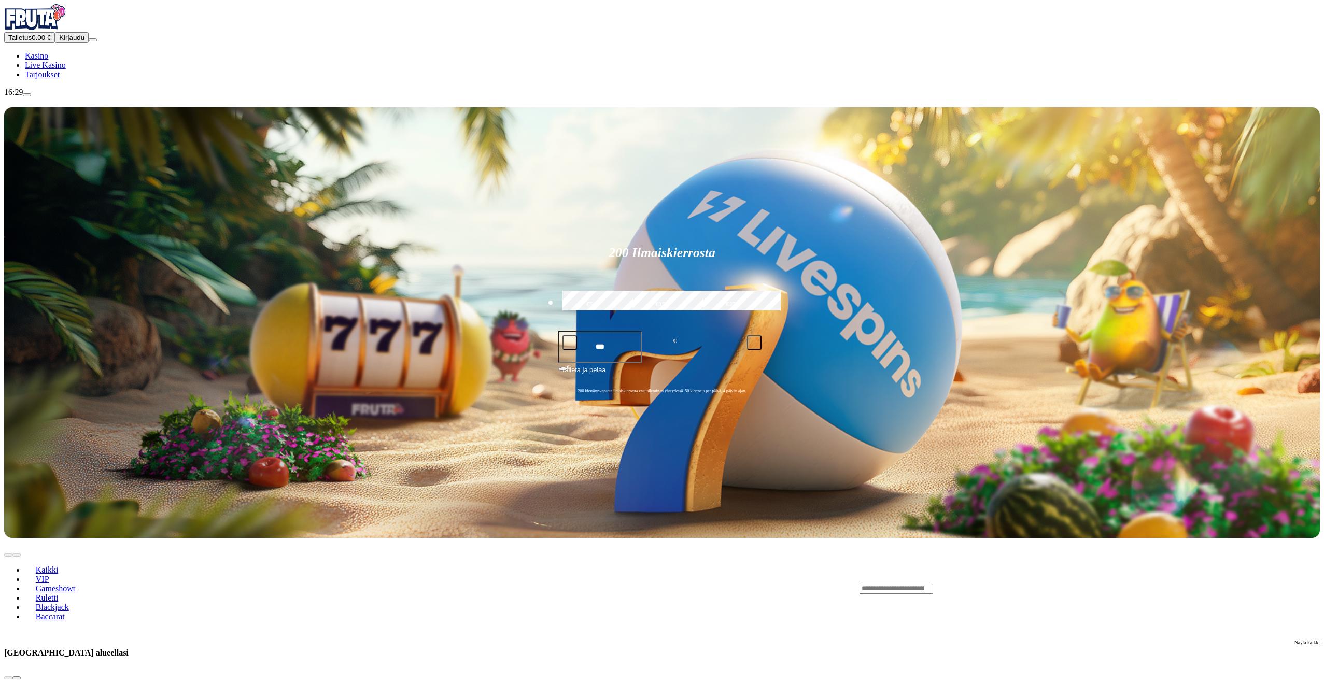 Image resolution: width=1324 pixels, height=683 pixels. Describe the element at coordinates (896, 589) in the screenshot. I see `input: Search` at that location.